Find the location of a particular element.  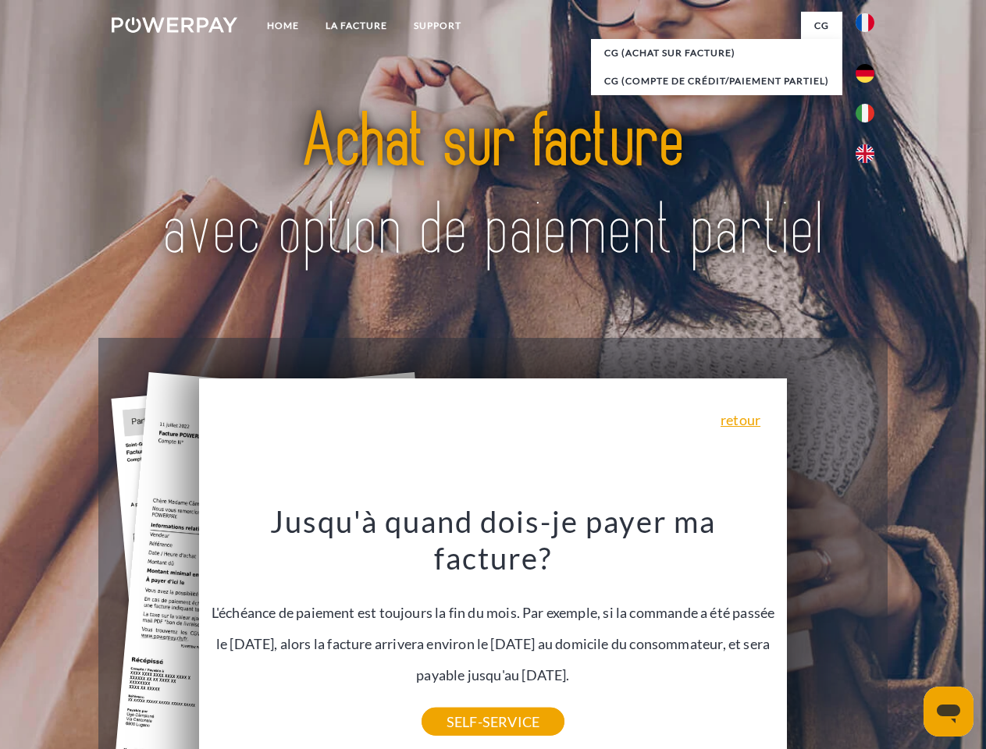

h3: Jusqu'à quand dois-je payer ma facture? is located at coordinates (493, 540).